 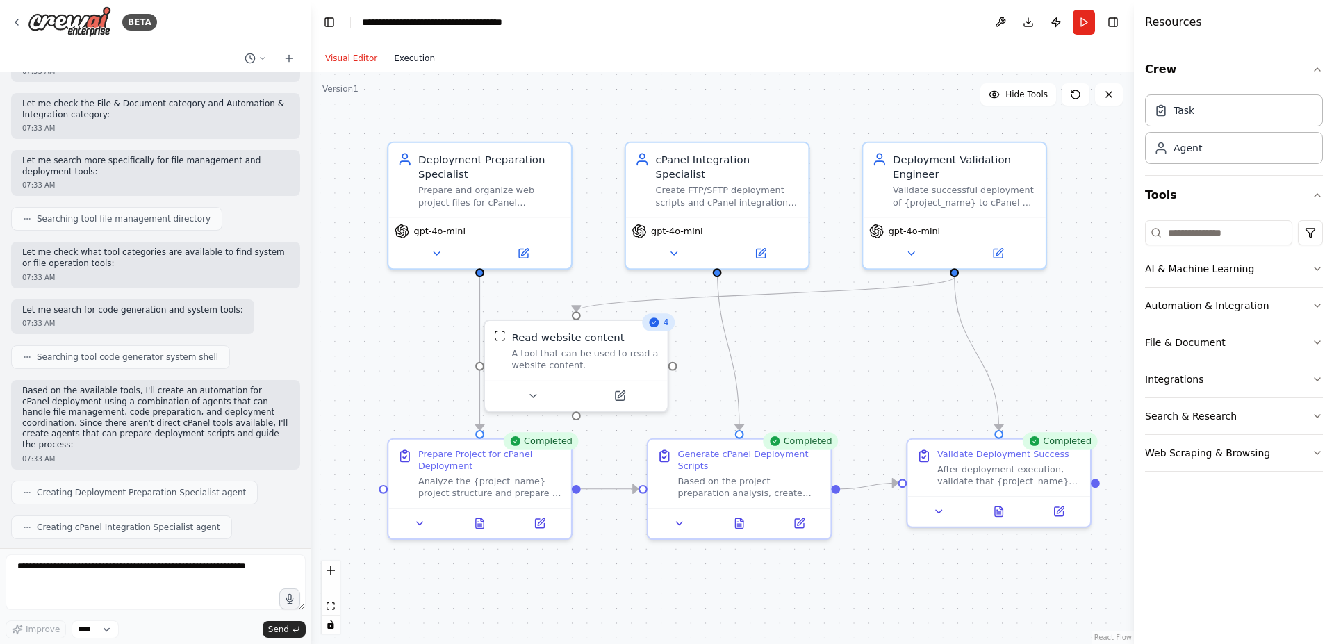 What do you see at coordinates (964, 197) in the screenshot?
I see `div: Validate successful deployment of {project_name} to cPanel by checking file integrity, testing we...` at bounding box center [964, 197].